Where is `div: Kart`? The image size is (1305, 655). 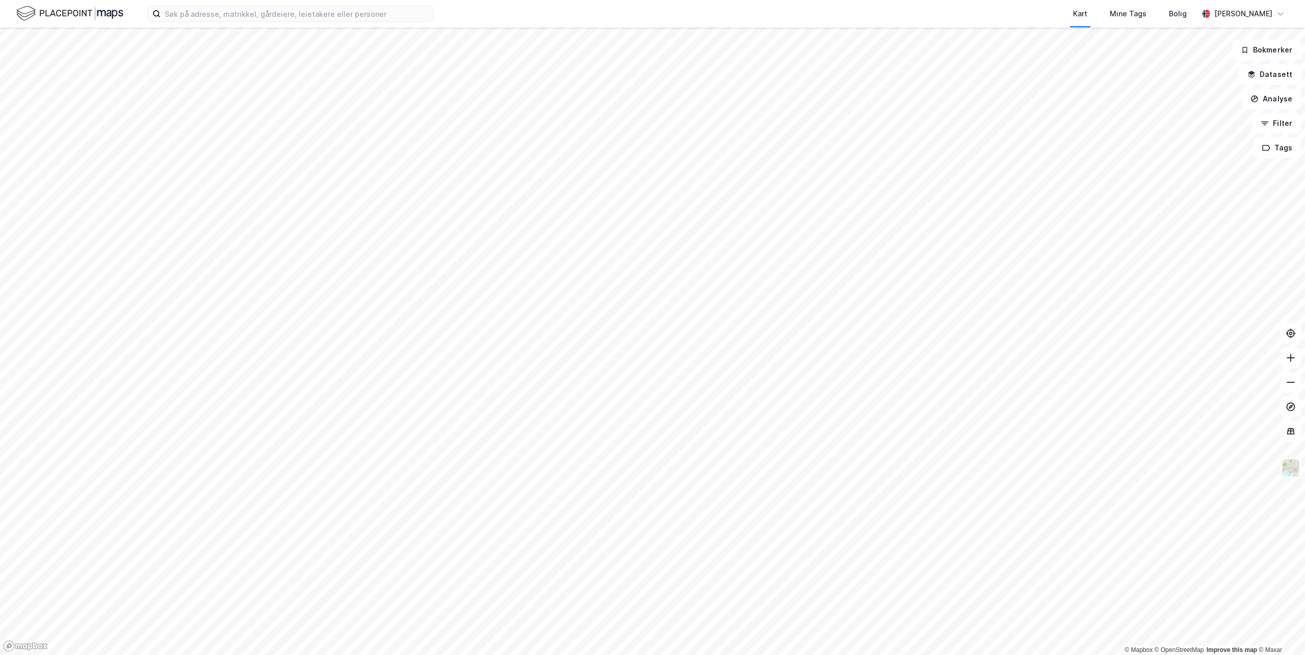 div: Kart is located at coordinates (1080, 14).